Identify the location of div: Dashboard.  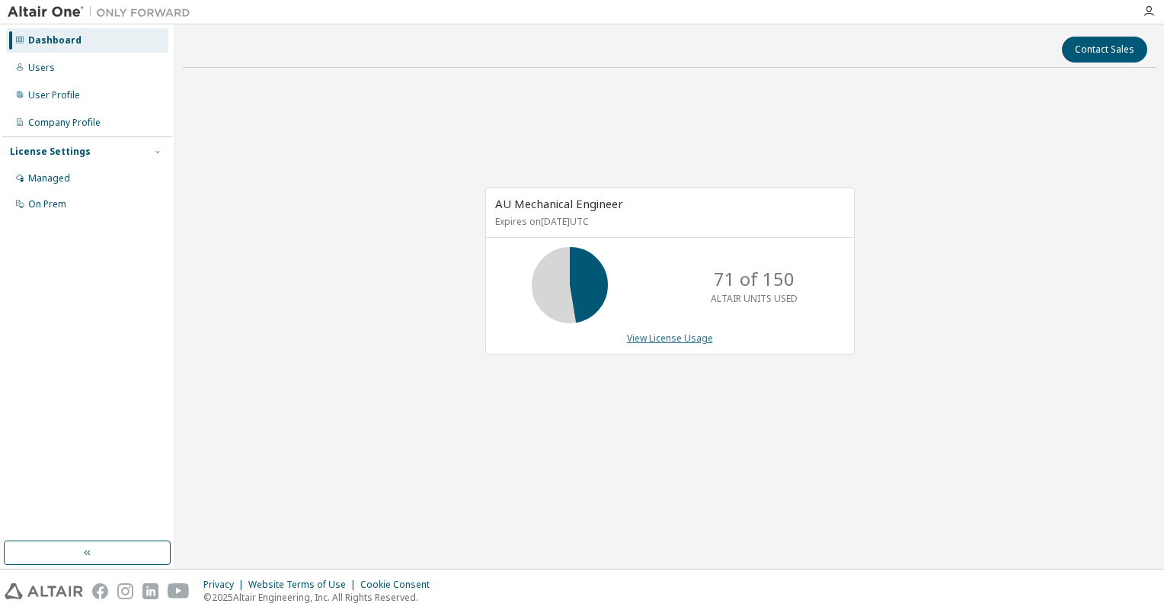
(55, 40).